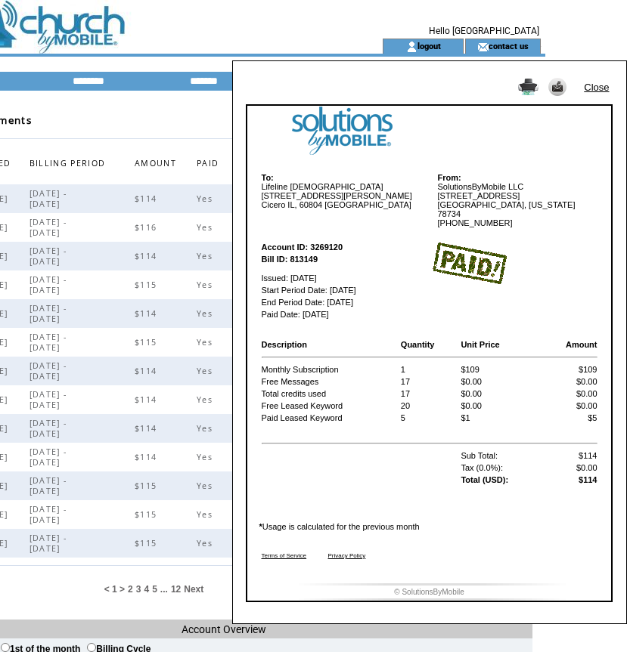 The height and width of the screenshot is (652, 627). I want to click on b: From:, so click(449, 178).